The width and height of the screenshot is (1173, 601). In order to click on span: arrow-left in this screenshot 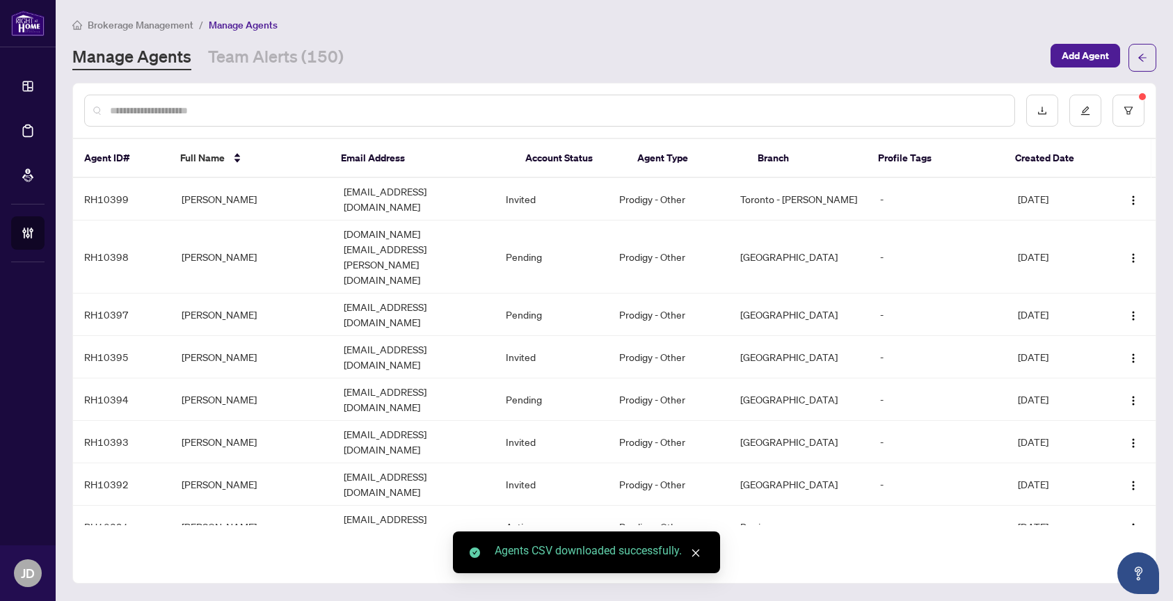, I will do `click(1143, 58)`.